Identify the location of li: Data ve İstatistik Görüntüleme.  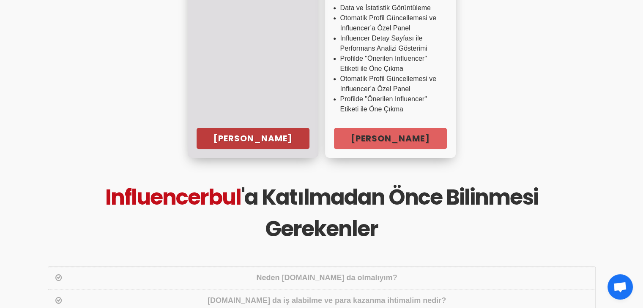
(390, 8).